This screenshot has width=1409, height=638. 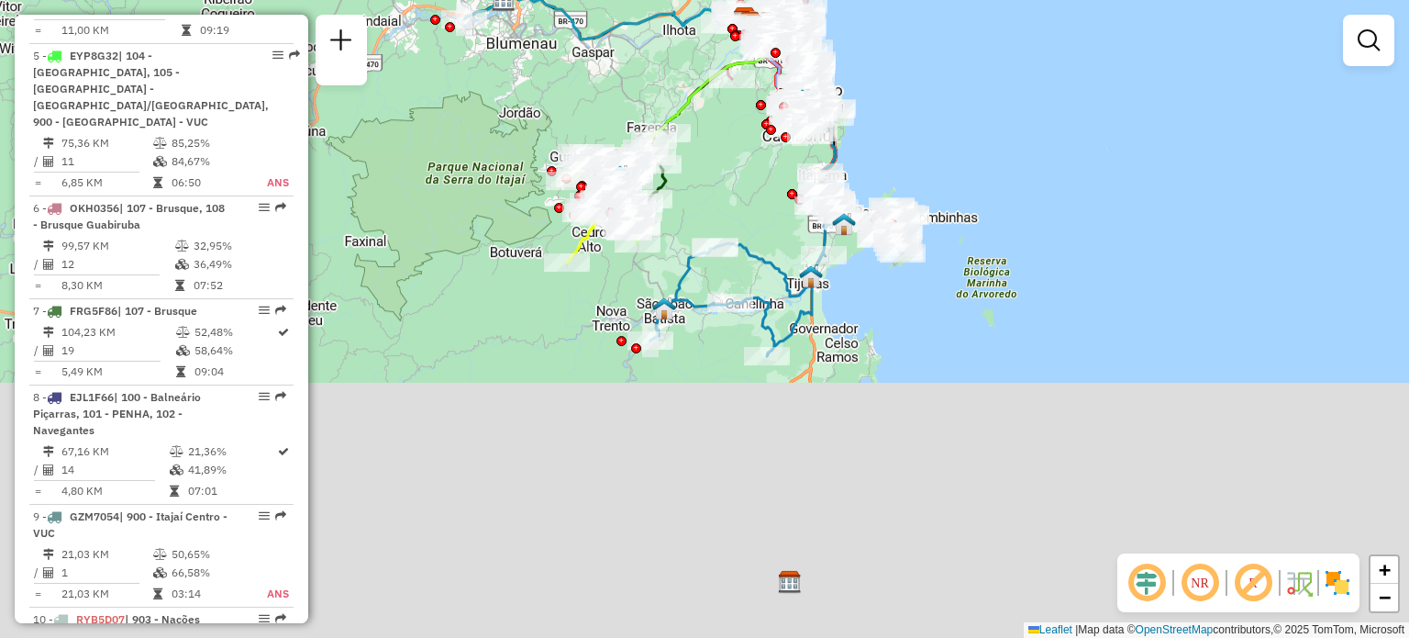 What do you see at coordinates (150, 88) in the screenshot?
I see `span: 5 -` at bounding box center [150, 88].